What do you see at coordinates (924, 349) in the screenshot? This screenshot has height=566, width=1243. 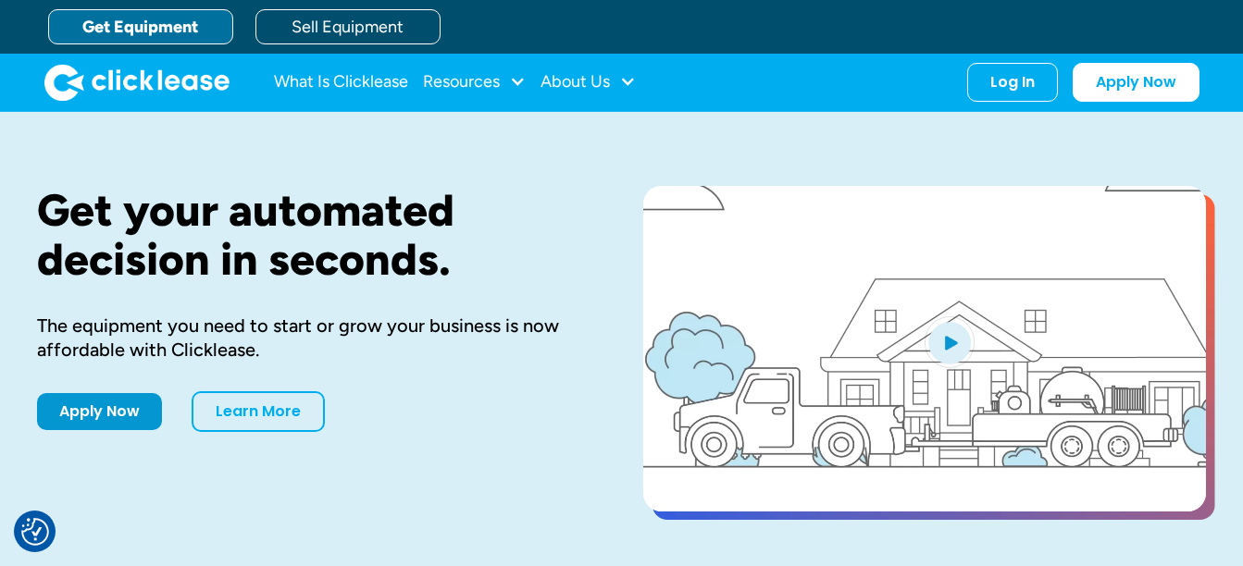 I see `a: open lightbox` at bounding box center [924, 349].